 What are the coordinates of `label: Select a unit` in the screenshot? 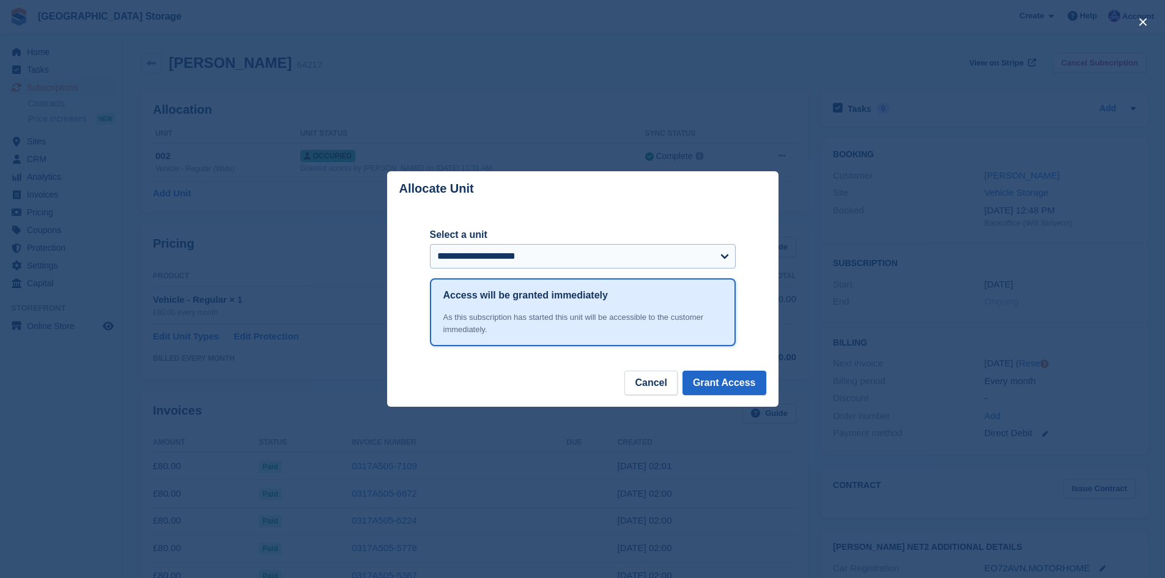 It's located at (583, 235).